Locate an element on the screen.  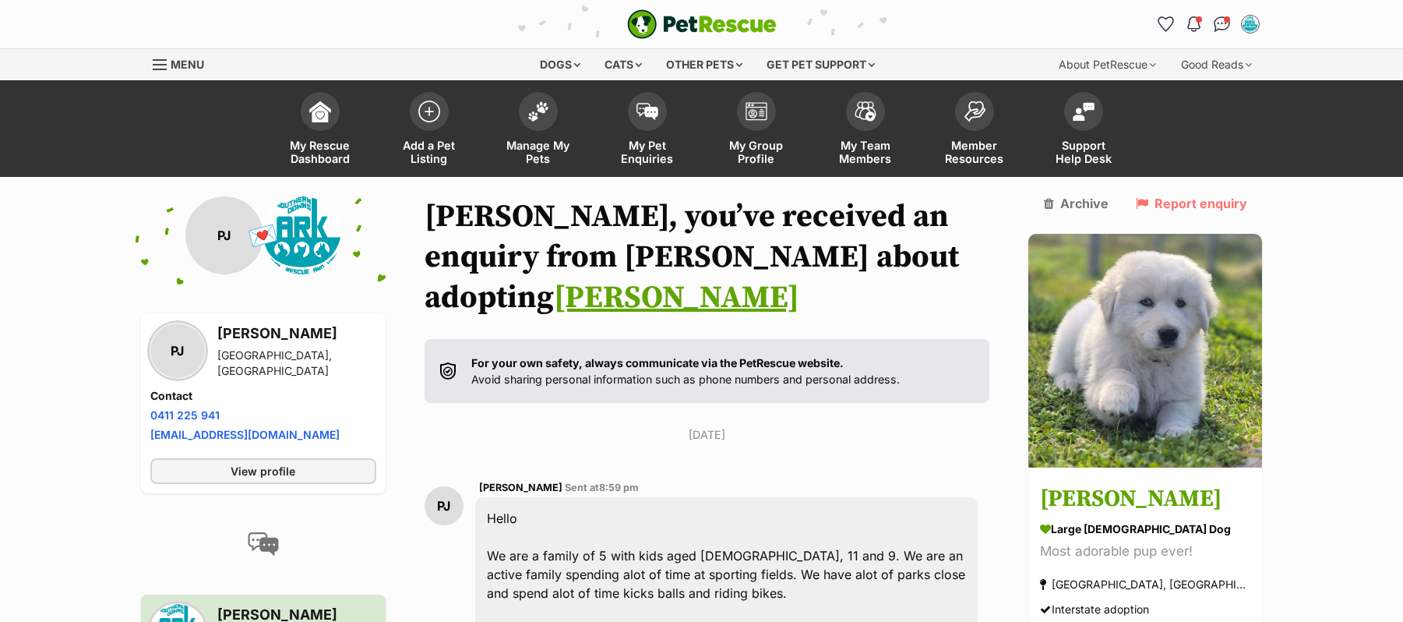
button: Notifications is located at coordinates (1194, 24).